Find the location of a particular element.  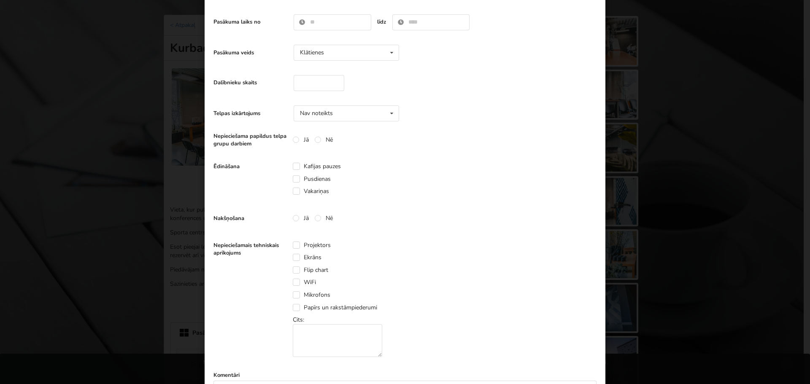

label: Projektors is located at coordinates (312, 245).